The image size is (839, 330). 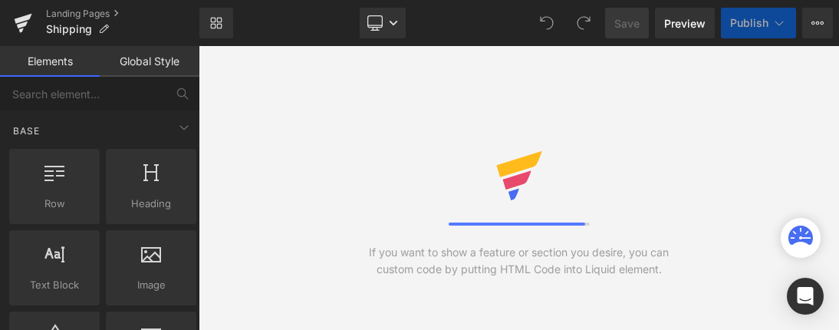 I want to click on span: Heading, so click(x=151, y=203).